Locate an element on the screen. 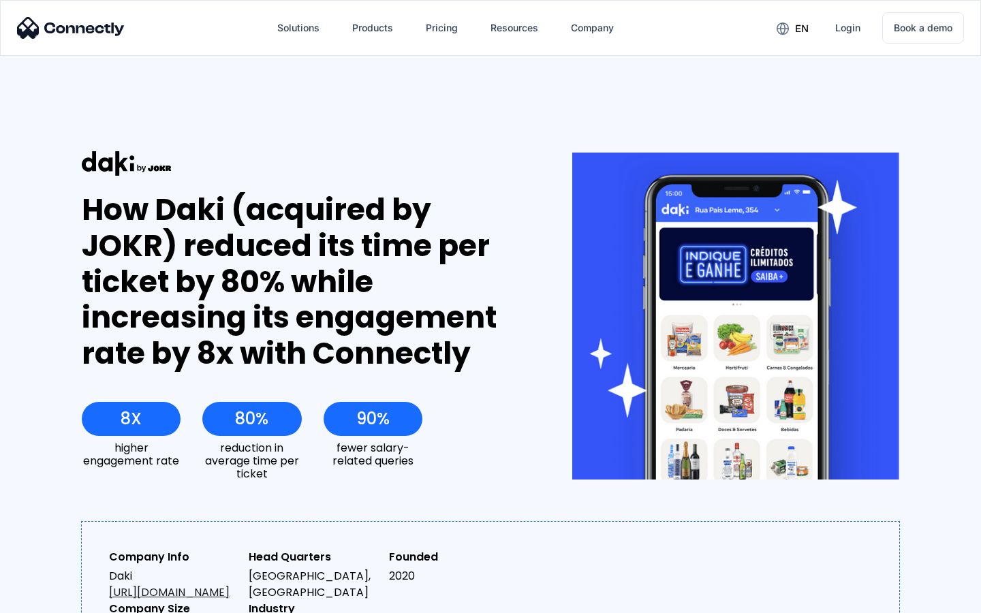  div: 90% is located at coordinates (373, 419).